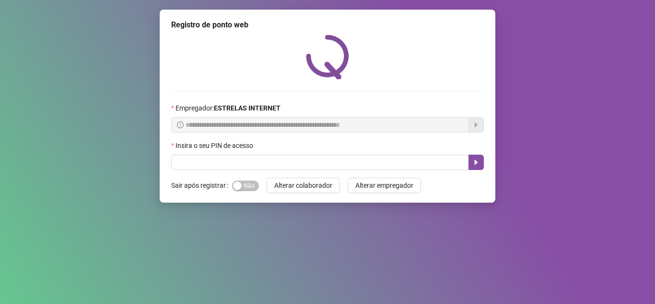 This screenshot has width=655, height=304. I want to click on span: Empregador :, so click(228, 108).